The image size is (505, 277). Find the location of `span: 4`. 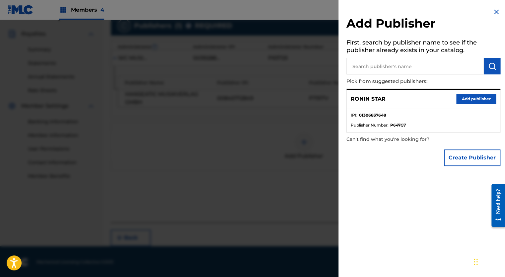

span: 4 is located at coordinates (102, 10).